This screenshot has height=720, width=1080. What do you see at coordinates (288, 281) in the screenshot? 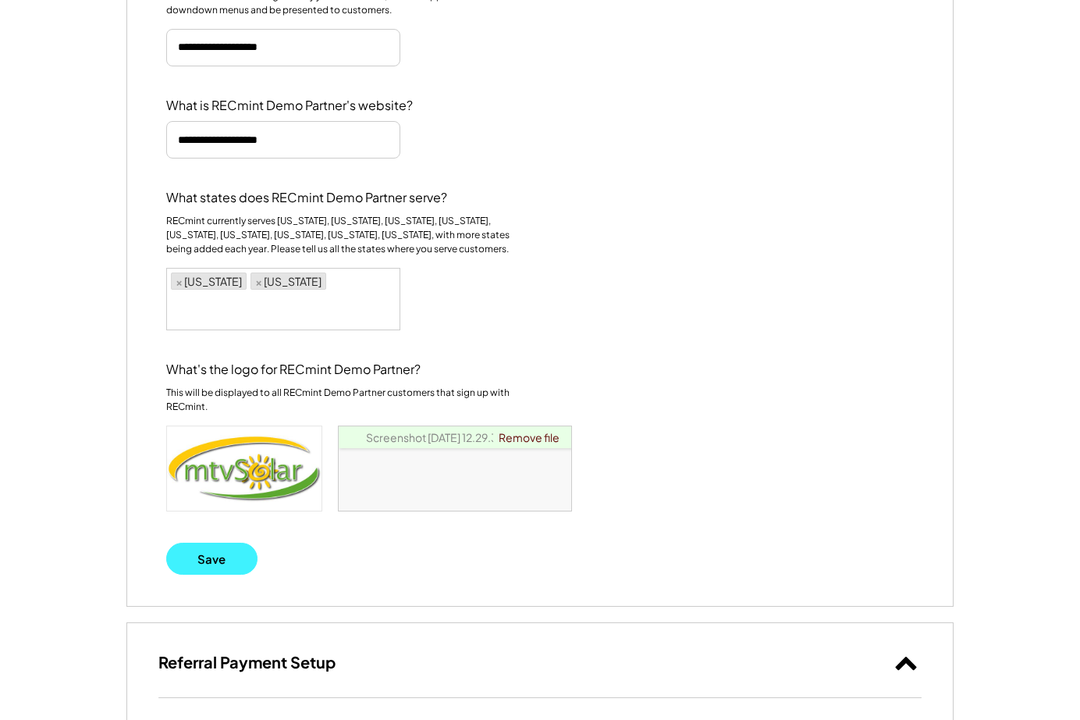
I see `li: Virginia` at bounding box center [288, 281].